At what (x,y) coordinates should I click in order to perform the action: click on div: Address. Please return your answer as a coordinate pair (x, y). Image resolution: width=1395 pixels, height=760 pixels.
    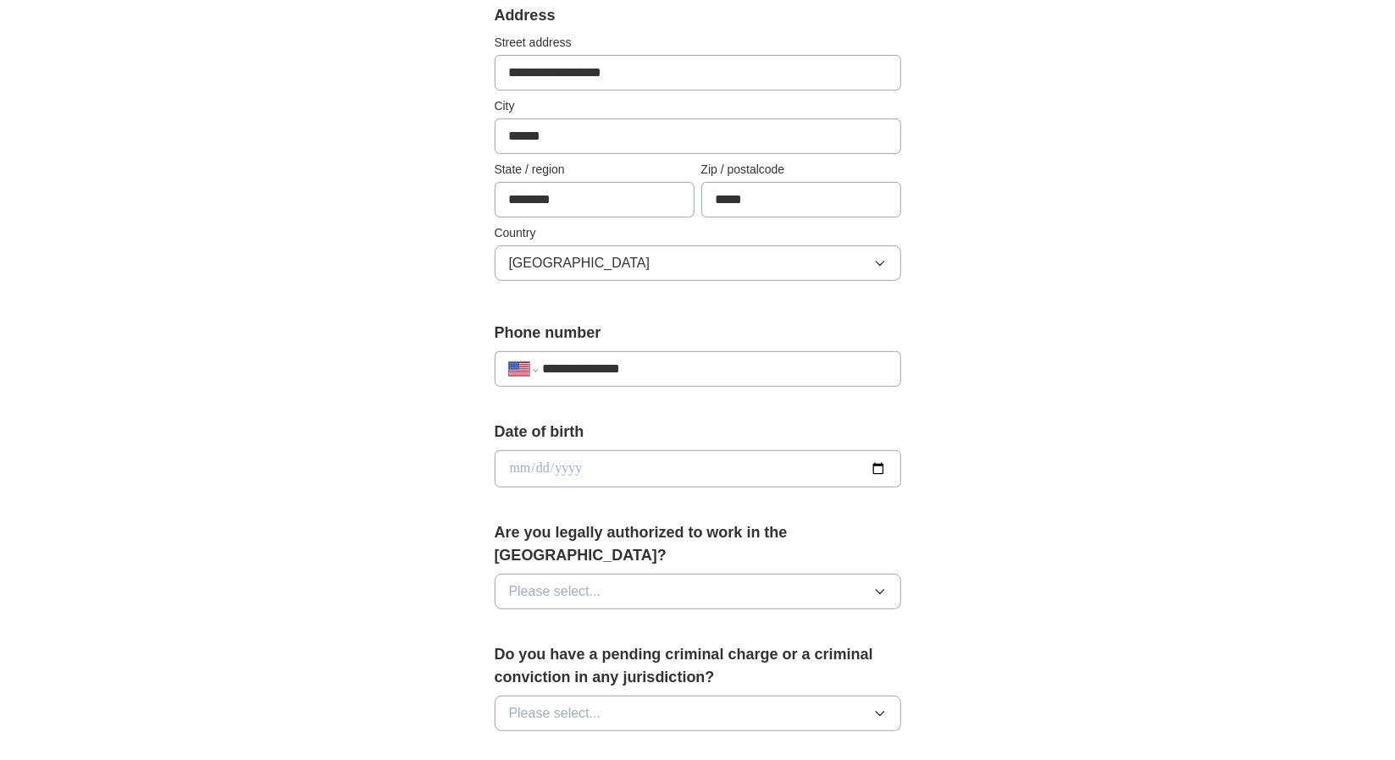
    Looking at the image, I should click on (698, 15).